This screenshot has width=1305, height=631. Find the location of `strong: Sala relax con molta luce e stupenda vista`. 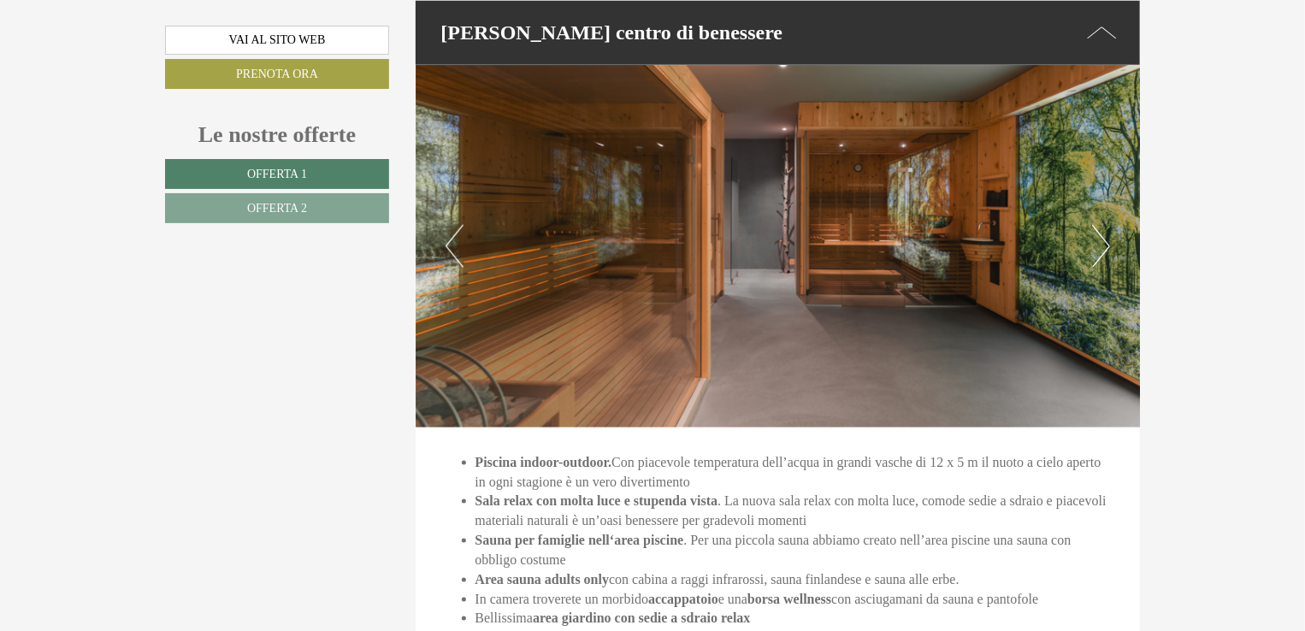

strong: Sala relax con molta luce e stupenda vista is located at coordinates (597, 500).